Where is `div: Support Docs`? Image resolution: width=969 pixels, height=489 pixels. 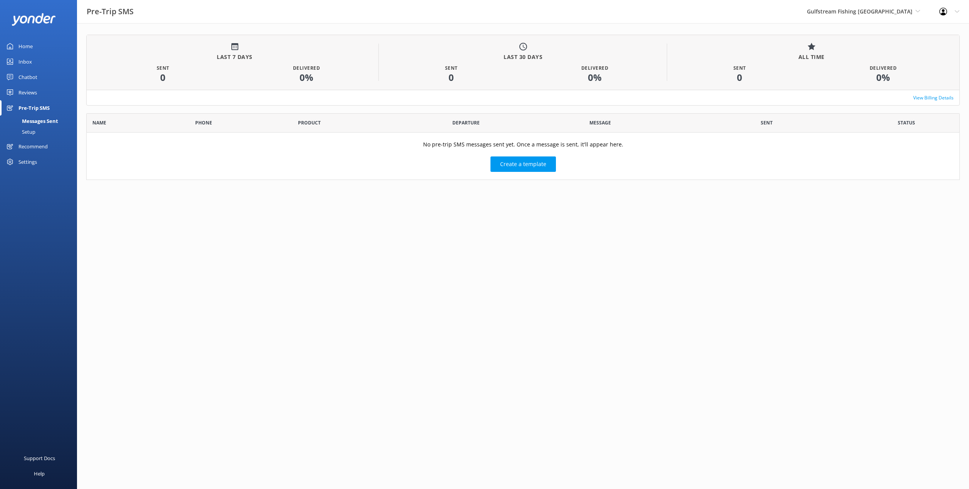 div: Support Docs is located at coordinates (39, 458).